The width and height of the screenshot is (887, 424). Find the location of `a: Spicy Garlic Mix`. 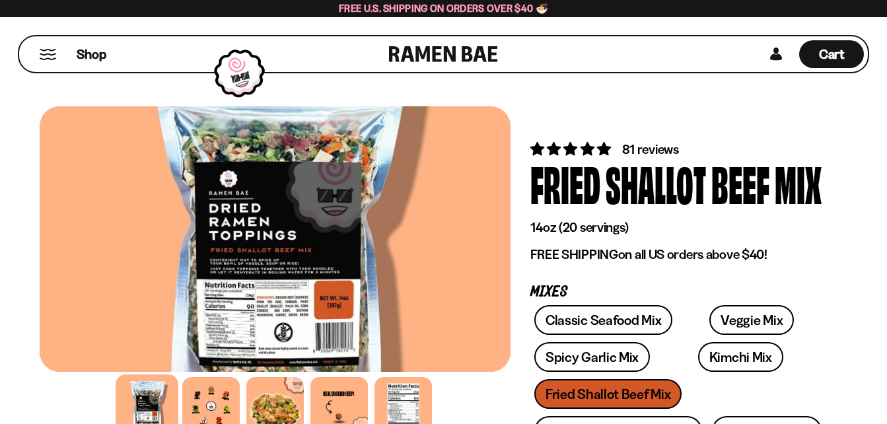

a: Spicy Garlic Mix is located at coordinates (592, 357).